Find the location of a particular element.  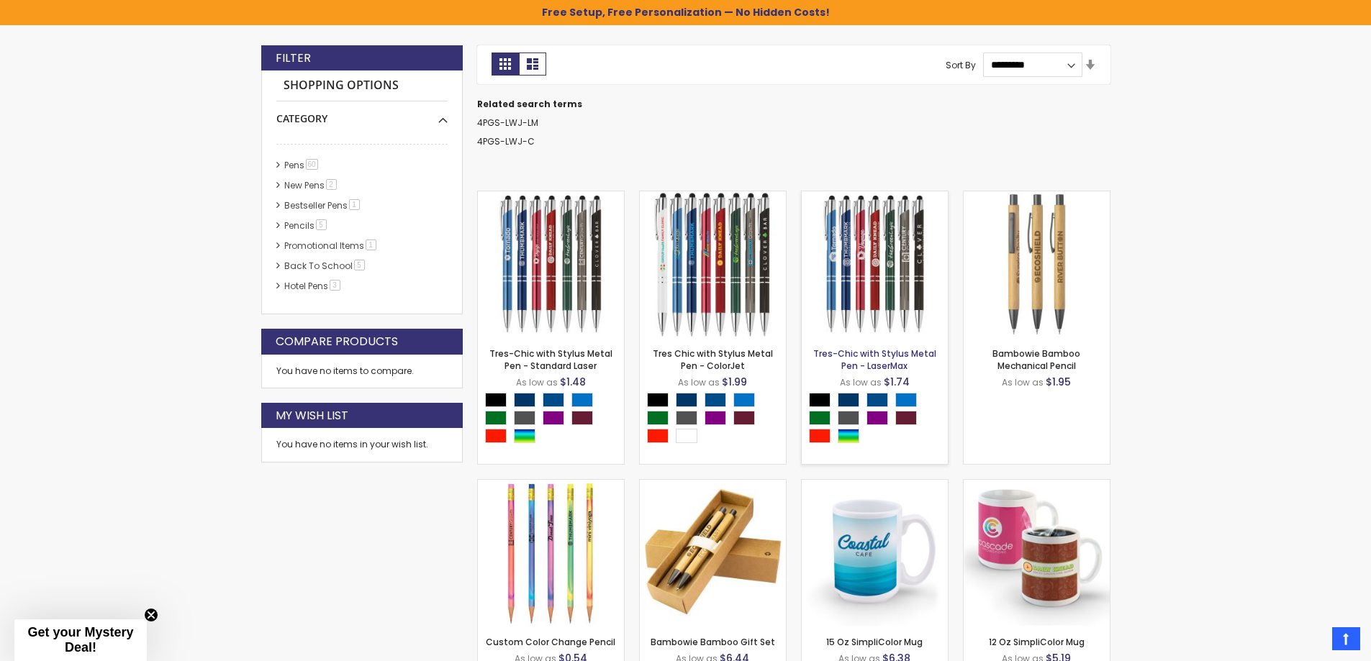

img: Bambowie Bamboo Gift Set is located at coordinates (713, 553).